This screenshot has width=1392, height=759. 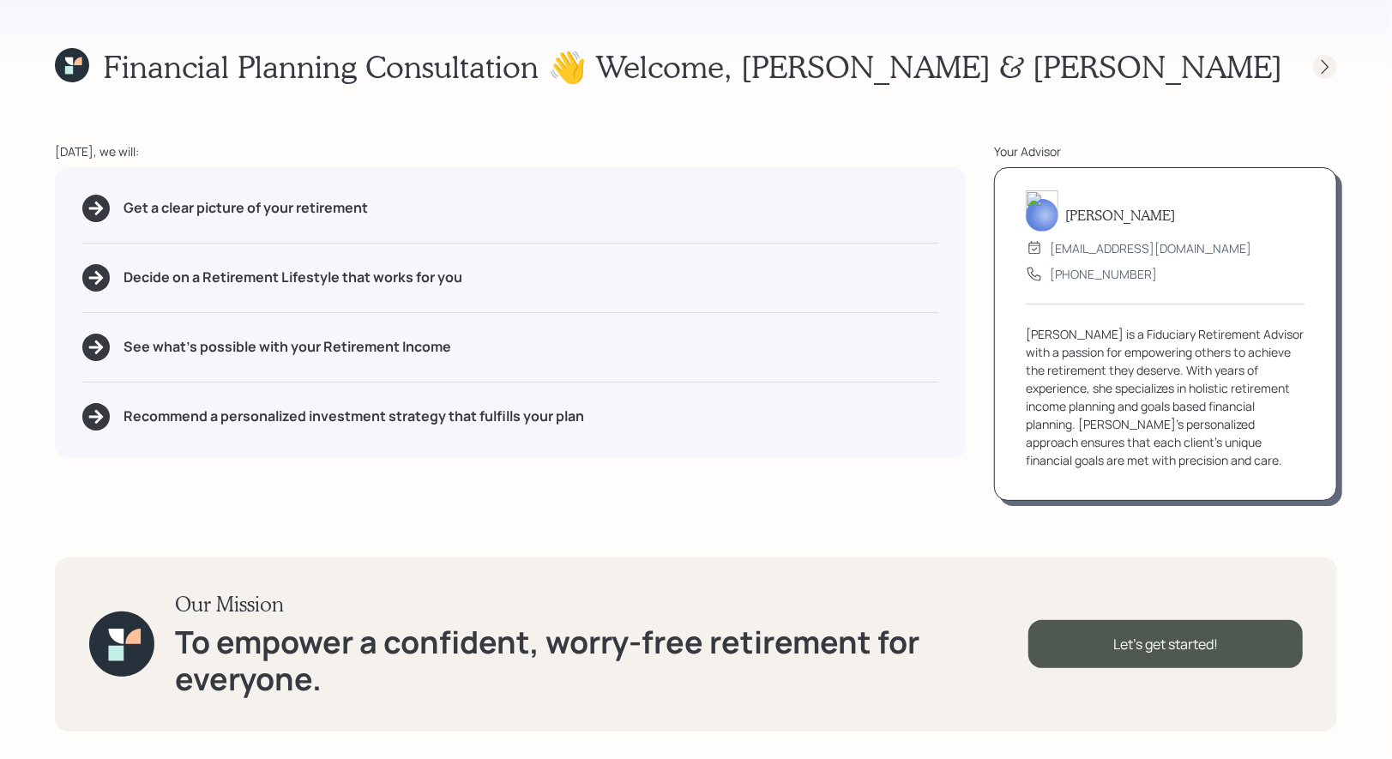 What do you see at coordinates (292, 277) in the screenshot?
I see `h5: Decide on a Retirement Lifestyle that works for you` at bounding box center [292, 277].